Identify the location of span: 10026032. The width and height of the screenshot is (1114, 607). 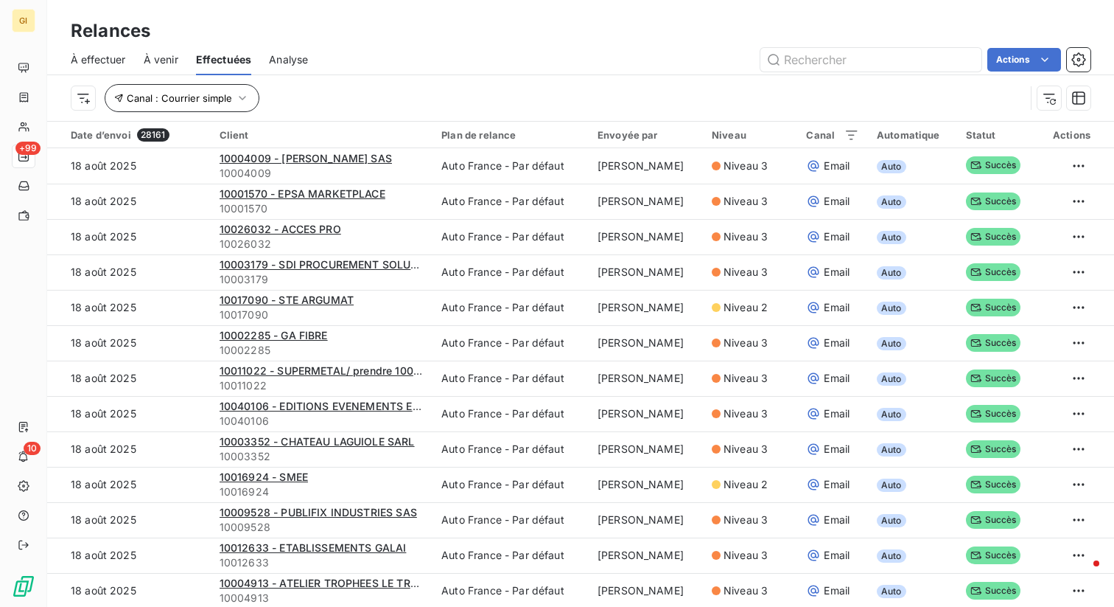
(321, 244).